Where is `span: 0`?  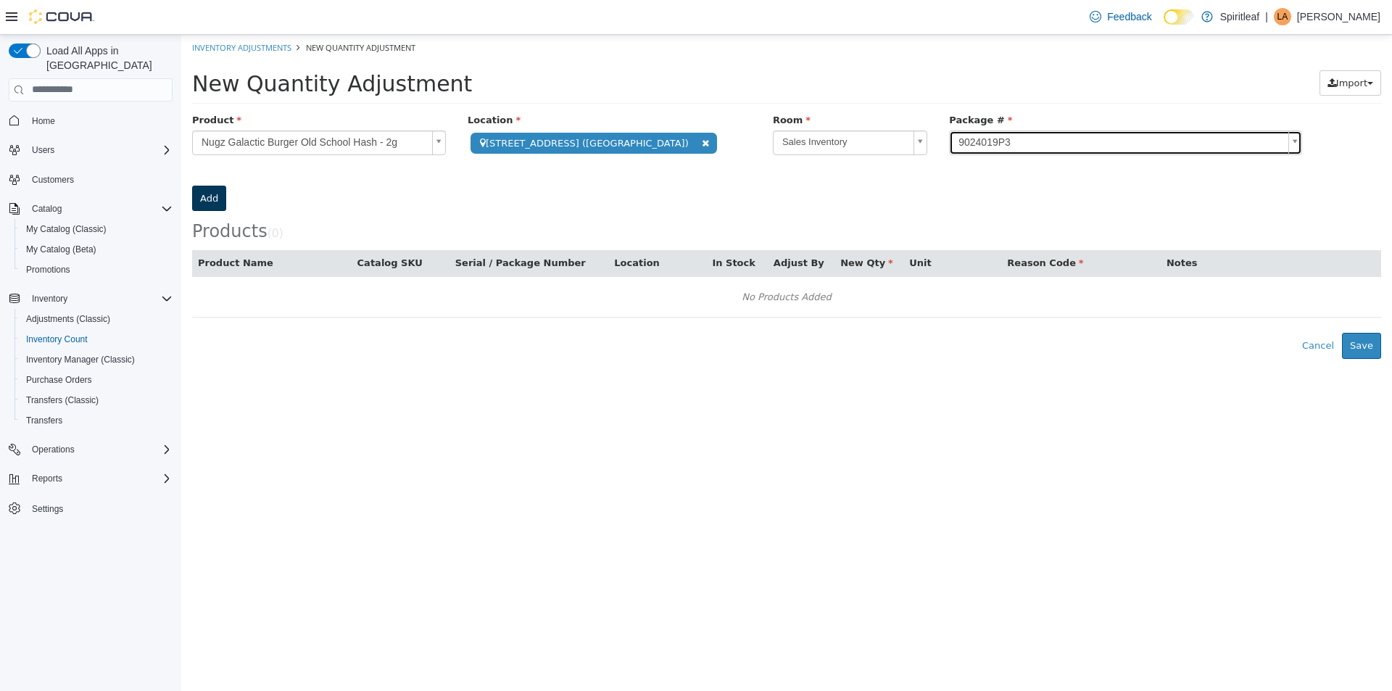
span: 0 is located at coordinates (94, 199).